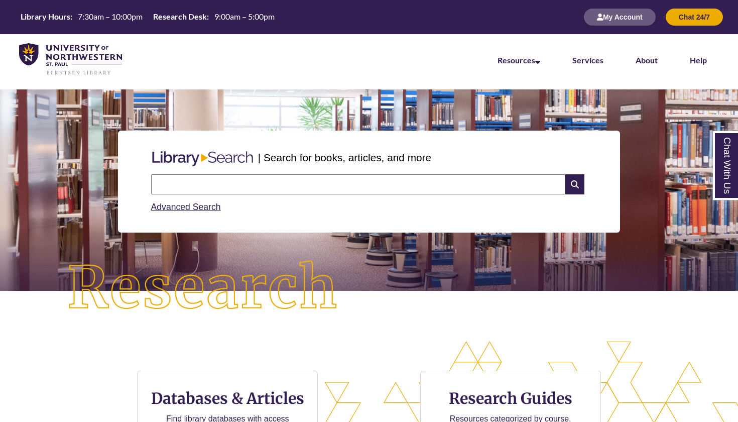  What do you see at coordinates (695, 17) in the screenshot?
I see `a: Chat 24/7` at bounding box center [695, 17].